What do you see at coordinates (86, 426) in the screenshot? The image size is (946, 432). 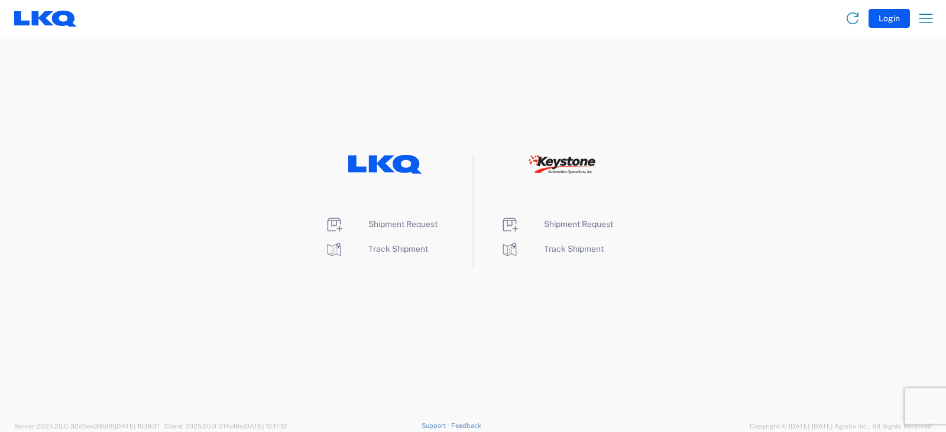 I see `span: Server: 2025.20.0-32d5ea39505` at bounding box center [86, 426].